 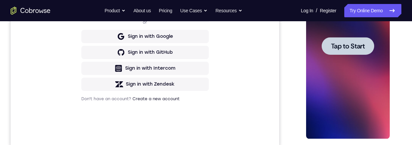 I want to click on a: Log In, so click(x=307, y=11).